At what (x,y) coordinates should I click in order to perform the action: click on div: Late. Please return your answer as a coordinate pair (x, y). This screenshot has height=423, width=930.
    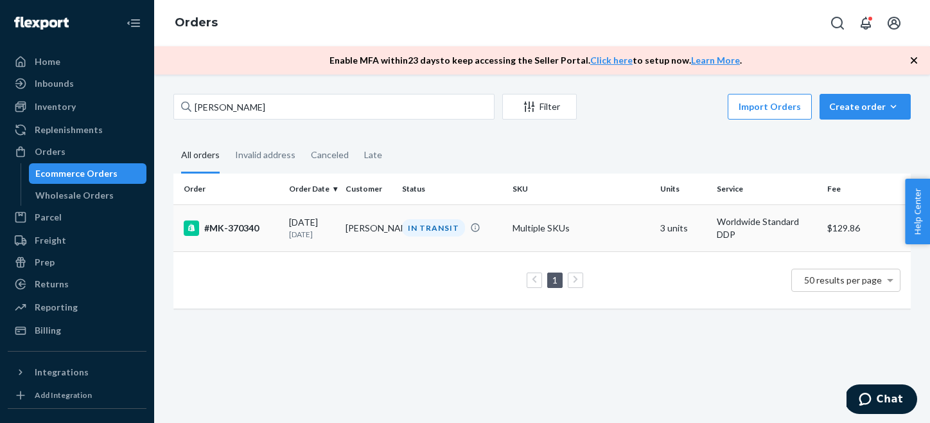
    Looking at the image, I should click on (373, 155).